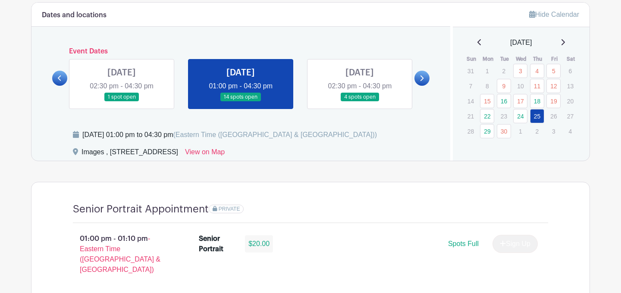 Image resolution: width=621 pixels, height=293 pixels. What do you see at coordinates (555, 14) in the screenshot?
I see `a: Hide Calendar` at bounding box center [555, 14].